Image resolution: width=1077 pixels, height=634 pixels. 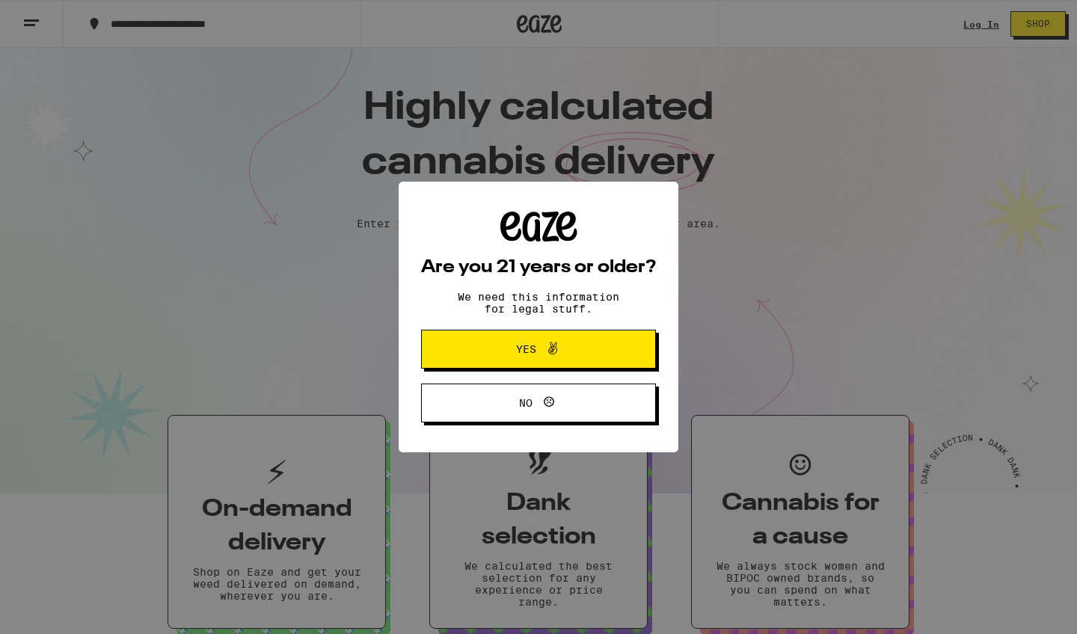 I want to click on h2: Are you 21 years or older?, so click(x=538, y=268).